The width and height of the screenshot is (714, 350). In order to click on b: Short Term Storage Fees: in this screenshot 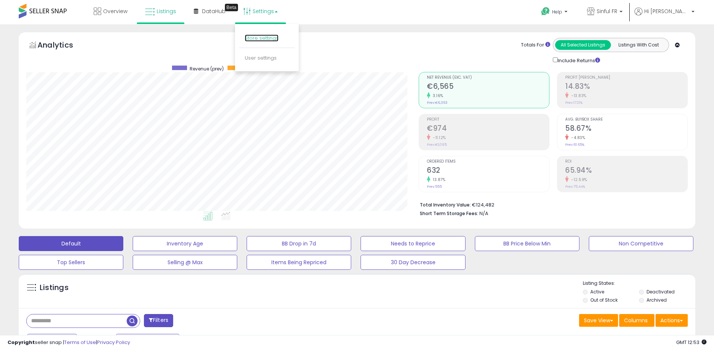, I will do `click(449, 213)`.